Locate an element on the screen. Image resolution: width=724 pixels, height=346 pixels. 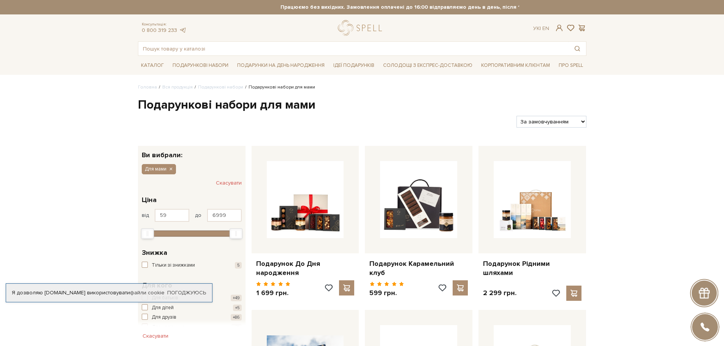
span: Для друзів is located at coordinates (164, 318).